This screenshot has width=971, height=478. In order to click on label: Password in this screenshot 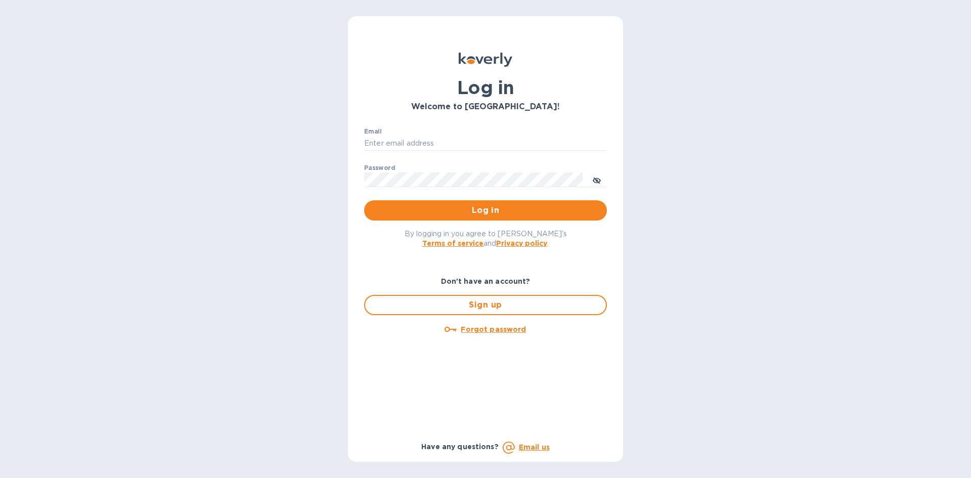, I will do `click(379, 168)`.